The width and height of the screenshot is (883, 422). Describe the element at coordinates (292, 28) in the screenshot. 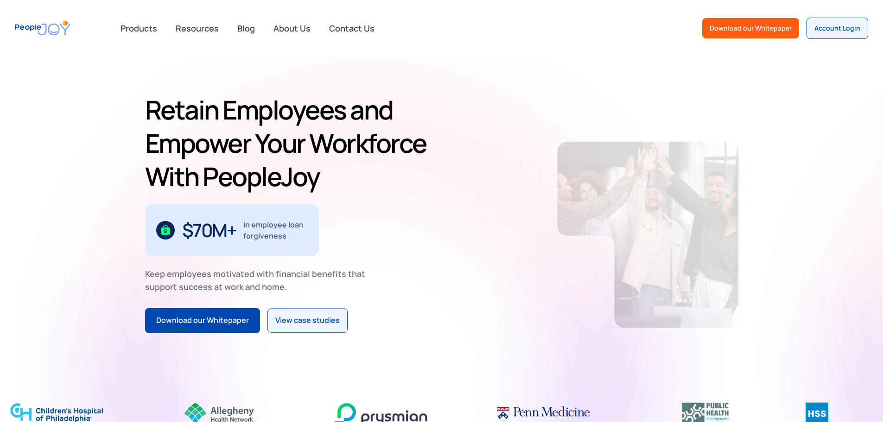

I see `a: About Us` at that location.